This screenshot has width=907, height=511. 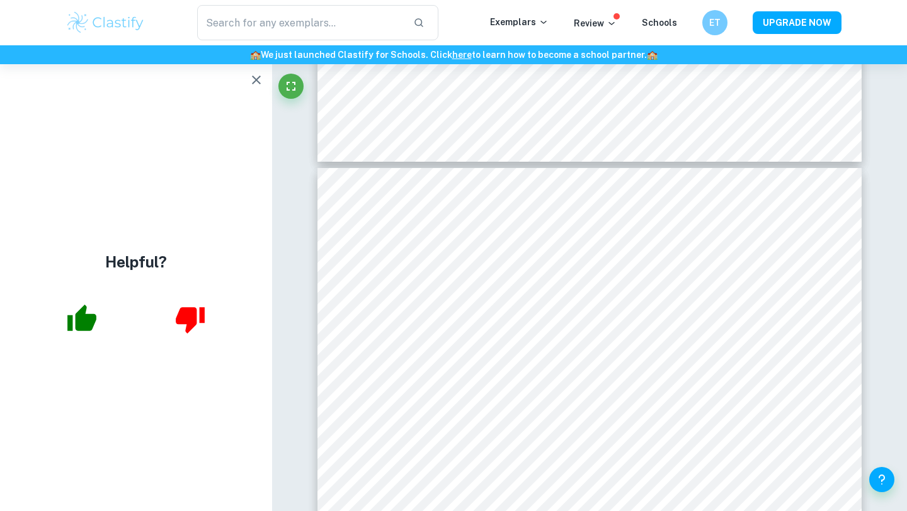 What do you see at coordinates (519, 22) in the screenshot?
I see `p: Exemplars` at bounding box center [519, 22].